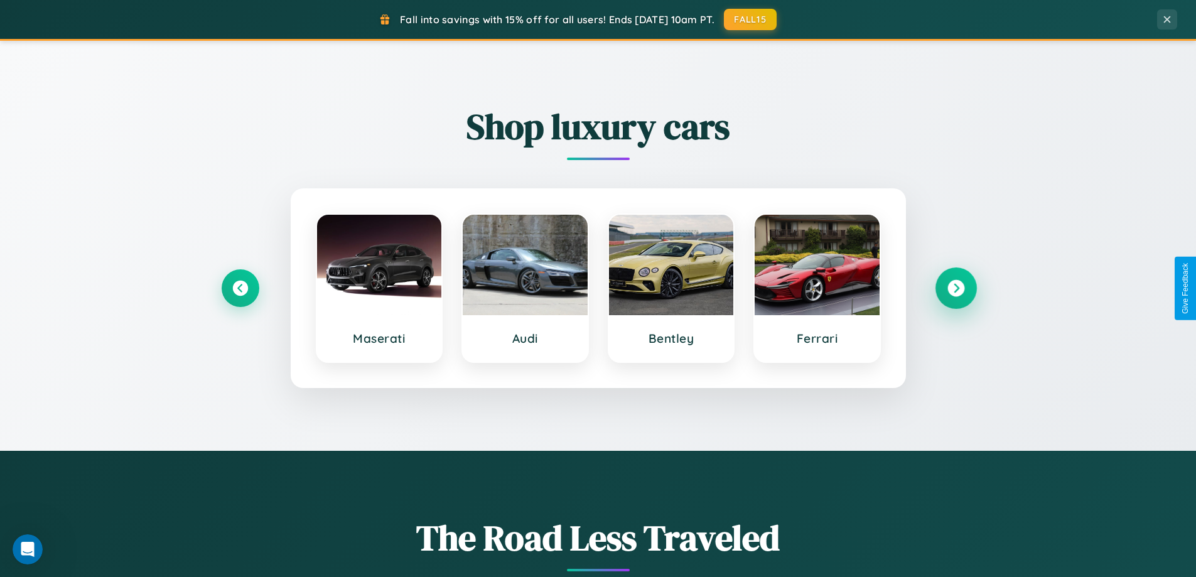 This screenshot has height=577, width=1196. What do you see at coordinates (750, 19) in the screenshot?
I see `button: FALL15` at bounding box center [750, 19].